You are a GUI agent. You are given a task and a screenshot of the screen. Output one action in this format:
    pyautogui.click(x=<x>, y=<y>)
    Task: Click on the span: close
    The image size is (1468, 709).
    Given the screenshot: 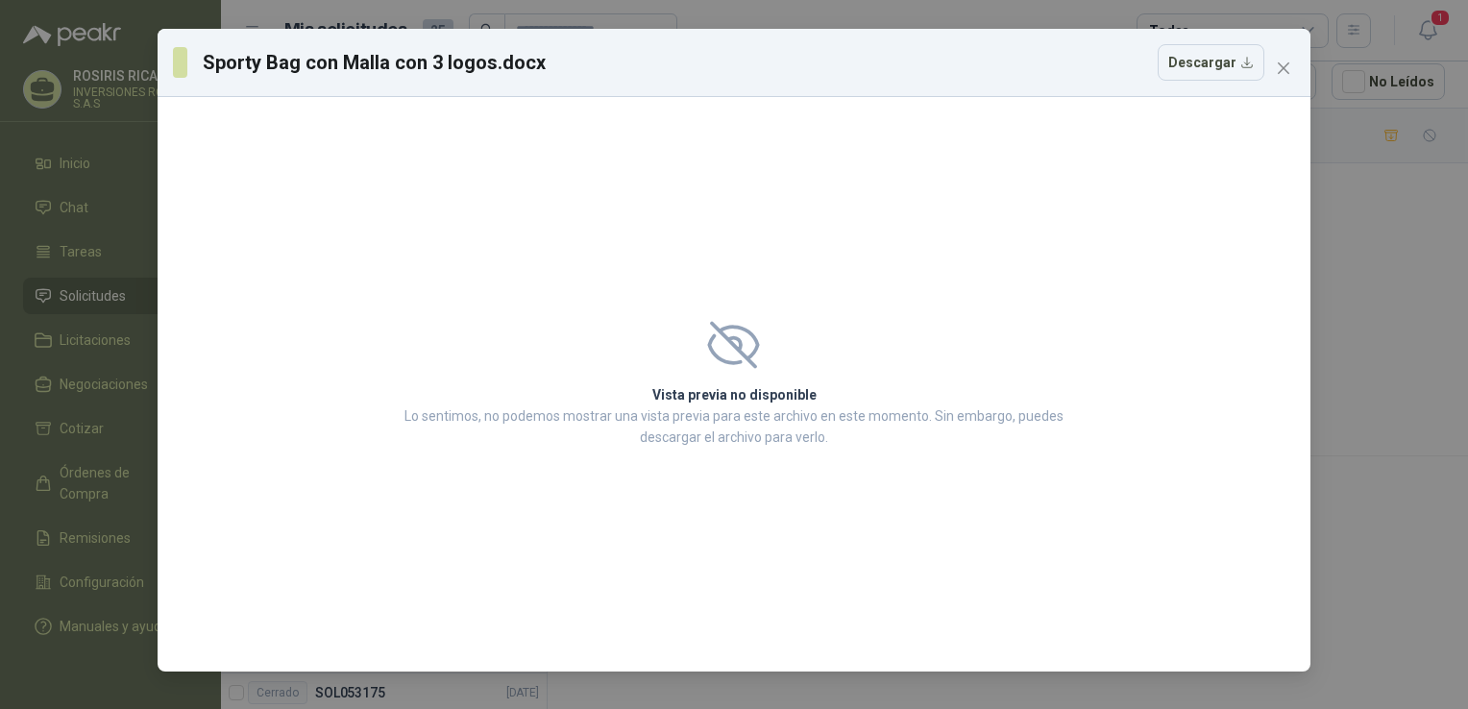 What is the action you would take?
    pyautogui.click(x=1284, y=68)
    